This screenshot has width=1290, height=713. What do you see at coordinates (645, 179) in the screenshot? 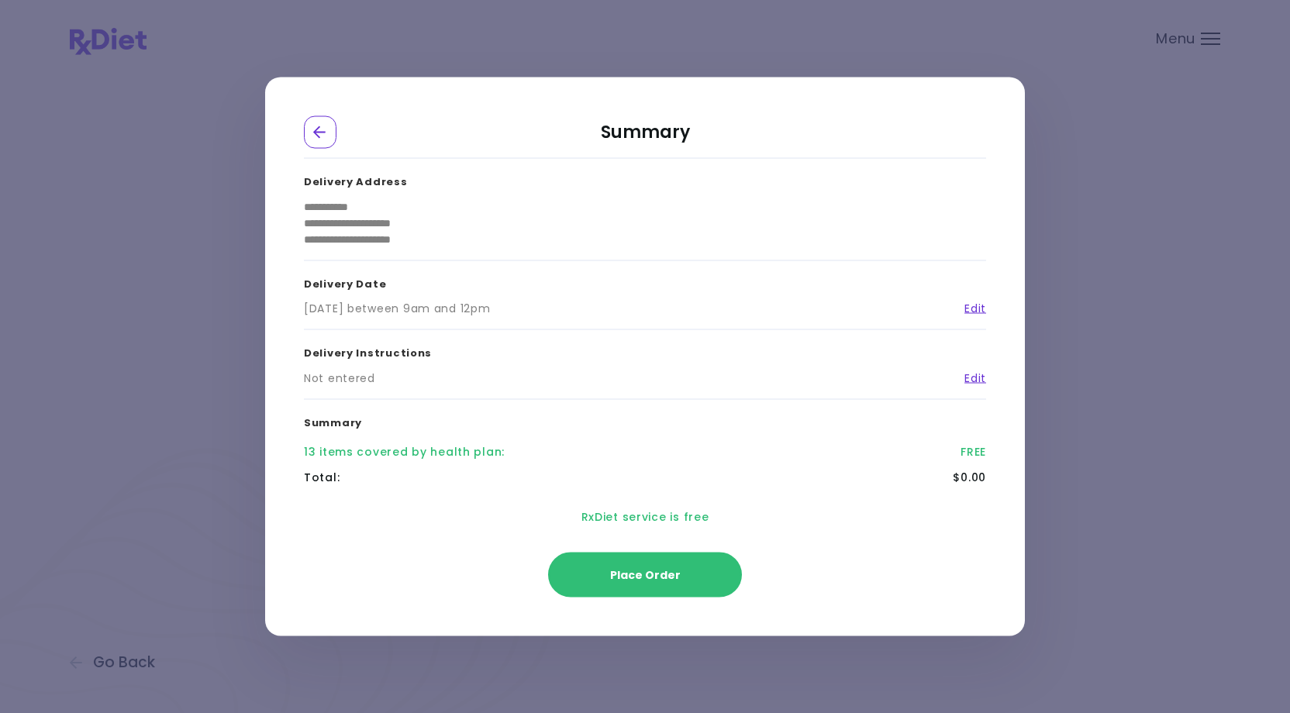
I see `h3: Delivery Address` at bounding box center [645, 179].